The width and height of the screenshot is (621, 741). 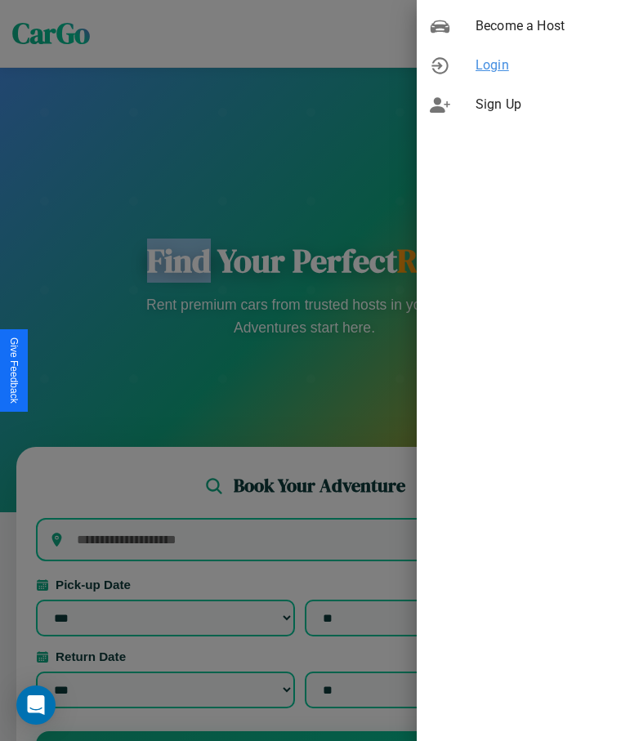 I want to click on div: Sign Up, so click(x=519, y=105).